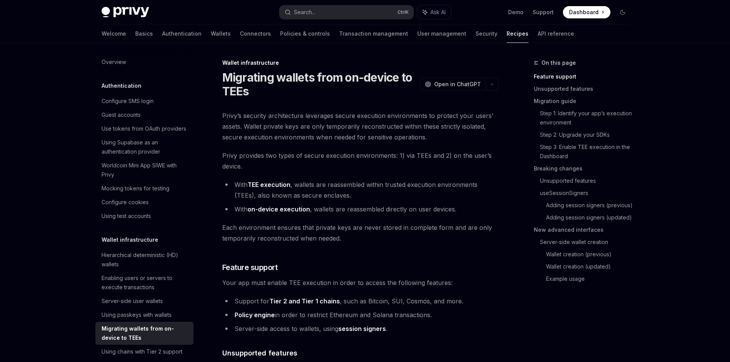 This screenshot has height=362, width=730. I want to click on div: Using passkeys with wallets, so click(136, 315).